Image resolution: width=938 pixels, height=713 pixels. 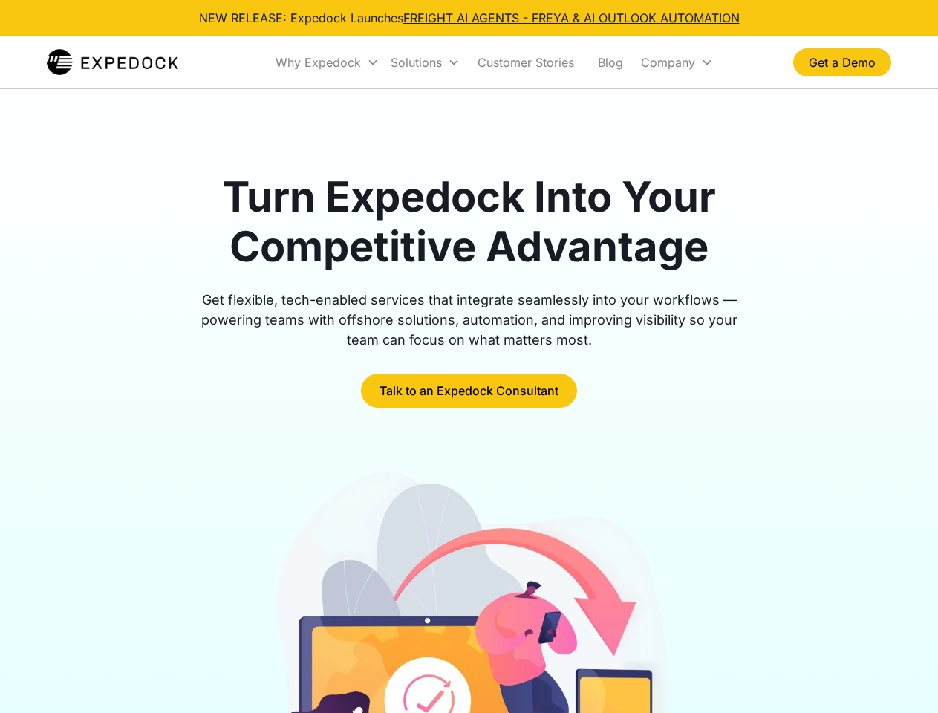 I want to click on div: NEW RELEASE: Expedock Launches, so click(x=470, y=18).